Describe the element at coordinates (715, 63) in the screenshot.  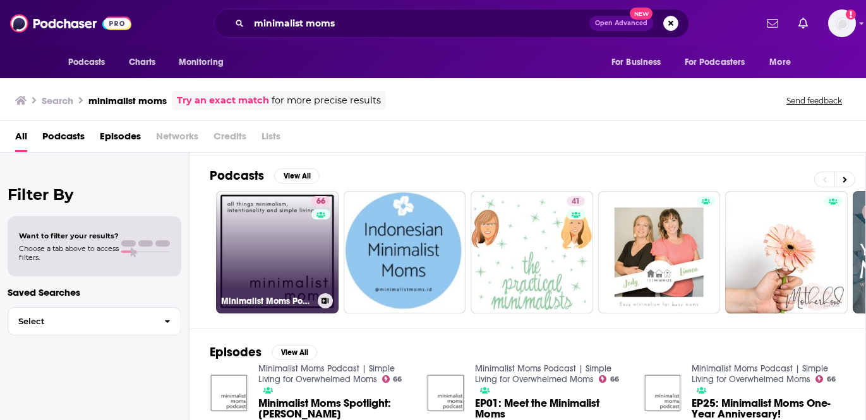
I see `span: For Podcasters` at that location.